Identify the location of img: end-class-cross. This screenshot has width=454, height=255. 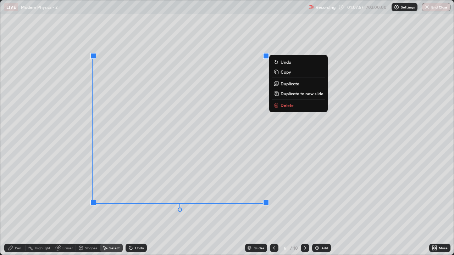
(427, 7).